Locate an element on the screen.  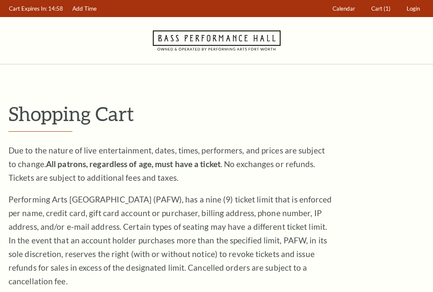
span: Cart Expires In: is located at coordinates (28, 9).